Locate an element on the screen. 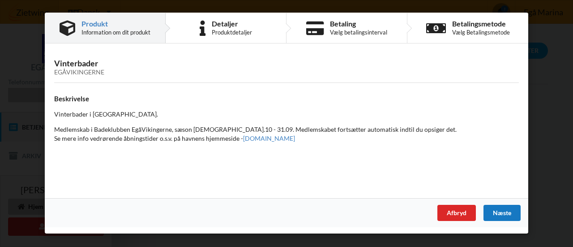 This screenshot has height=247, width=573. div: Næste is located at coordinates (502, 213).